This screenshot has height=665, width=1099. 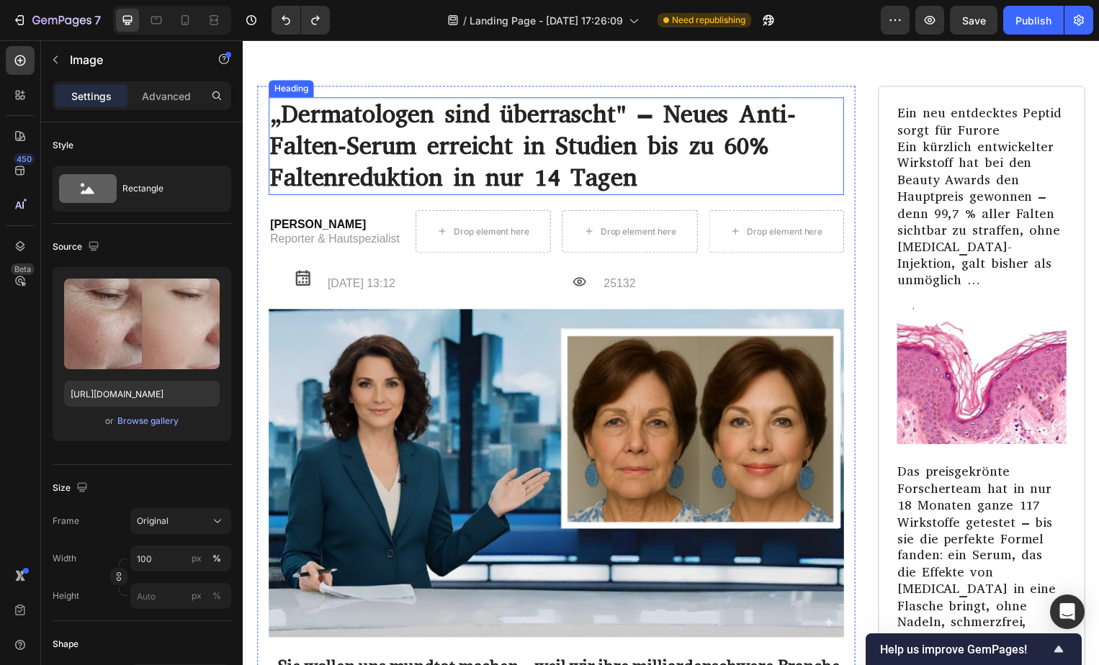 What do you see at coordinates (142, 394) in the screenshot?
I see `input: https://example.com/image.jpg` at bounding box center [142, 394].